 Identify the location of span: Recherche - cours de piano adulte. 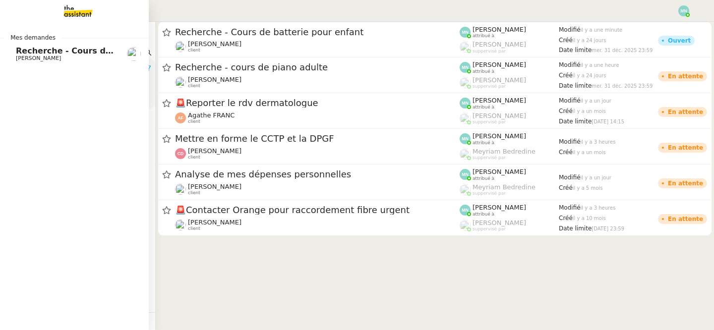
(317, 67).